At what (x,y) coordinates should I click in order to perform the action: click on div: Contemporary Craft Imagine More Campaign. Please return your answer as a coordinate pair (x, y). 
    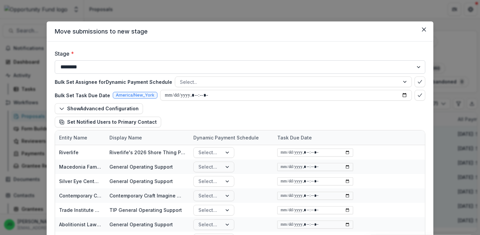
    Looking at the image, I should click on (147, 196).